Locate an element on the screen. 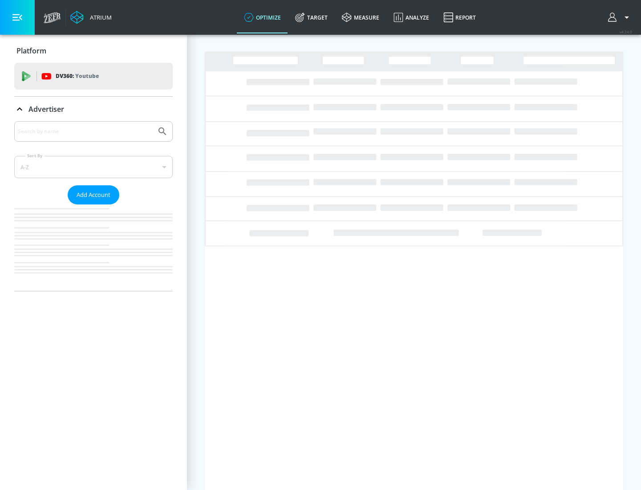 Image resolution: width=641 pixels, height=490 pixels. span: v 4.24.0 is located at coordinates (626, 32).